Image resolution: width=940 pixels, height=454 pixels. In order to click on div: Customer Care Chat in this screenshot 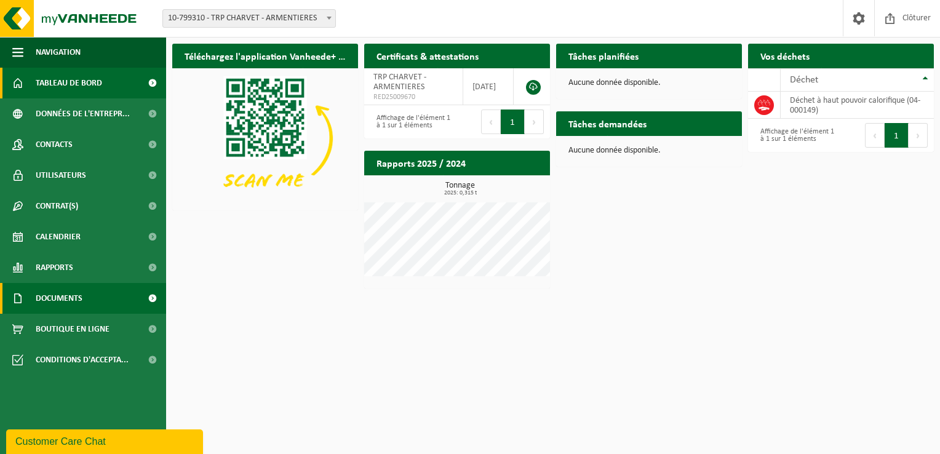, I will do `click(98, 15)`.